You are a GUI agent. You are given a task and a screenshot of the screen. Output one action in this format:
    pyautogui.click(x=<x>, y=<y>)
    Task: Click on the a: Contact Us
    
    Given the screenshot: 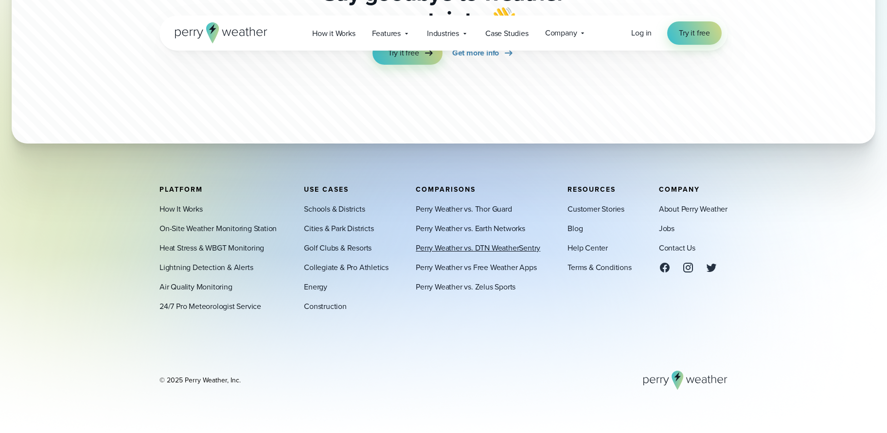 What is the action you would take?
    pyautogui.click(x=677, y=248)
    